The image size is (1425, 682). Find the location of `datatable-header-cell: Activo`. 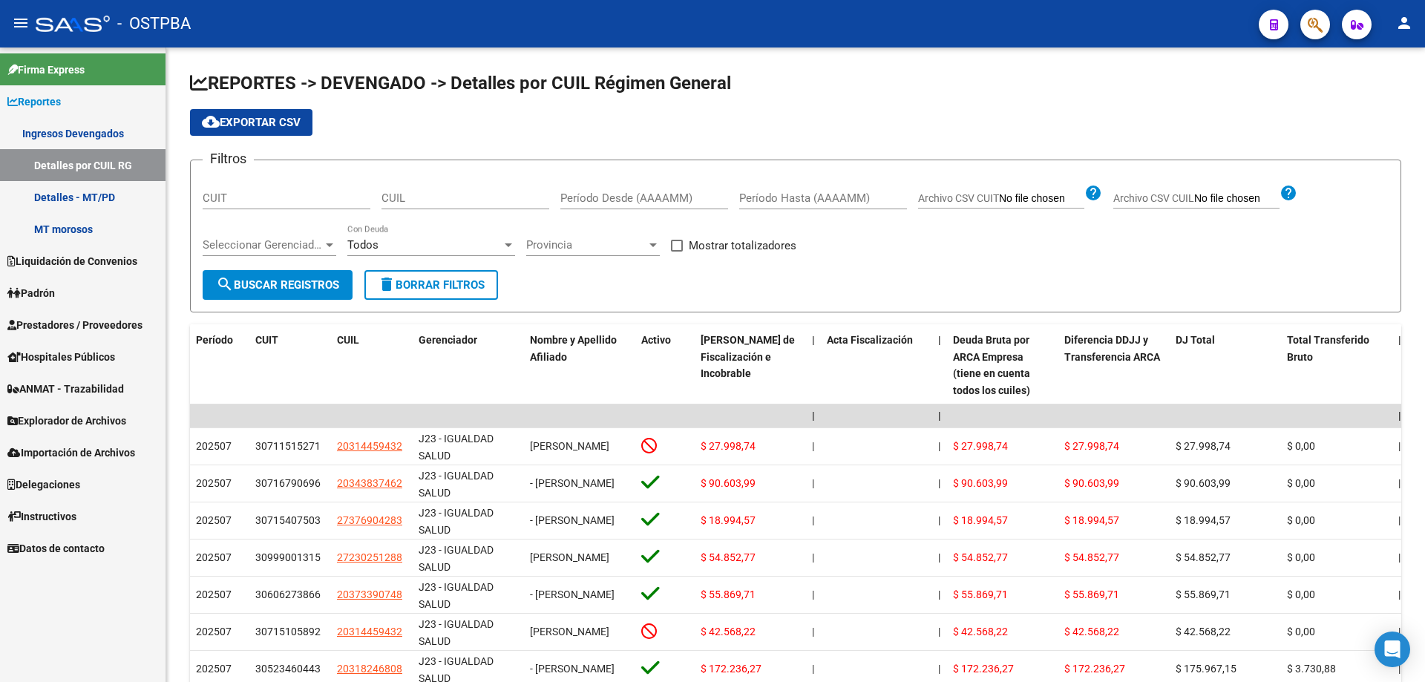

datatable-header-cell: Activo is located at coordinates (665, 365).